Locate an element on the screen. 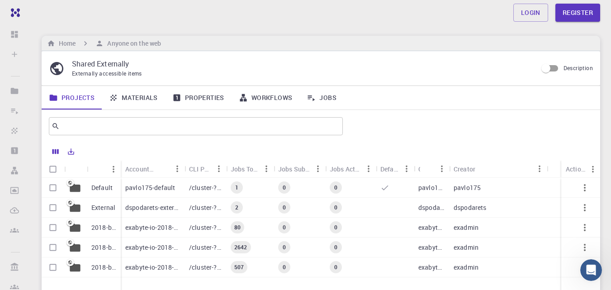 This screenshot has width=611, height=290. p: Default is located at coordinates (102, 188).